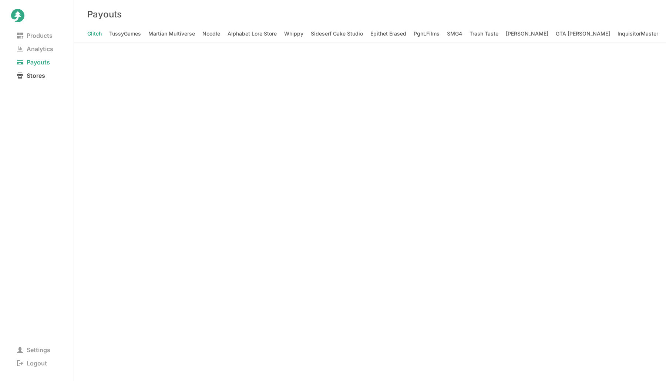 This screenshot has width=666, height=381. I want to click on span: Noodle, so click(211, 34).